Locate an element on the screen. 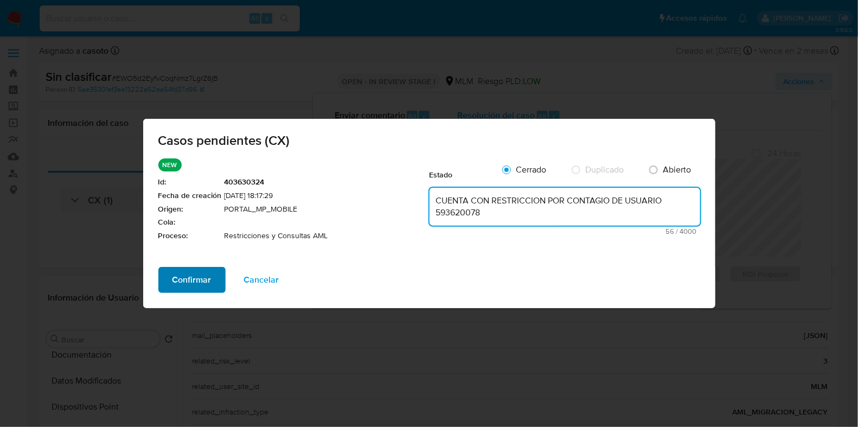  span: Casos pendientes (CX) is located at coordinates (429, 141).